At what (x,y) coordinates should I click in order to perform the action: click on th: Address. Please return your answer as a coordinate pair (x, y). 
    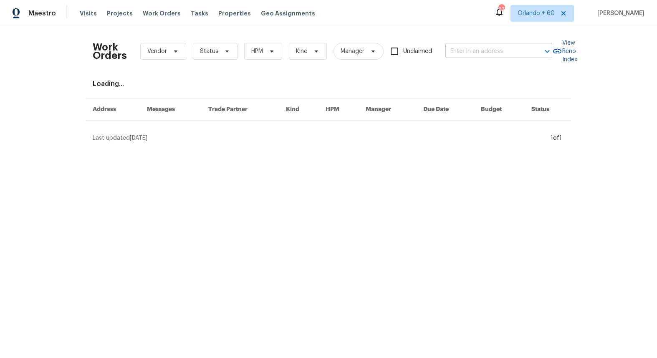
    Looking at the image, I should click on (113, 109).